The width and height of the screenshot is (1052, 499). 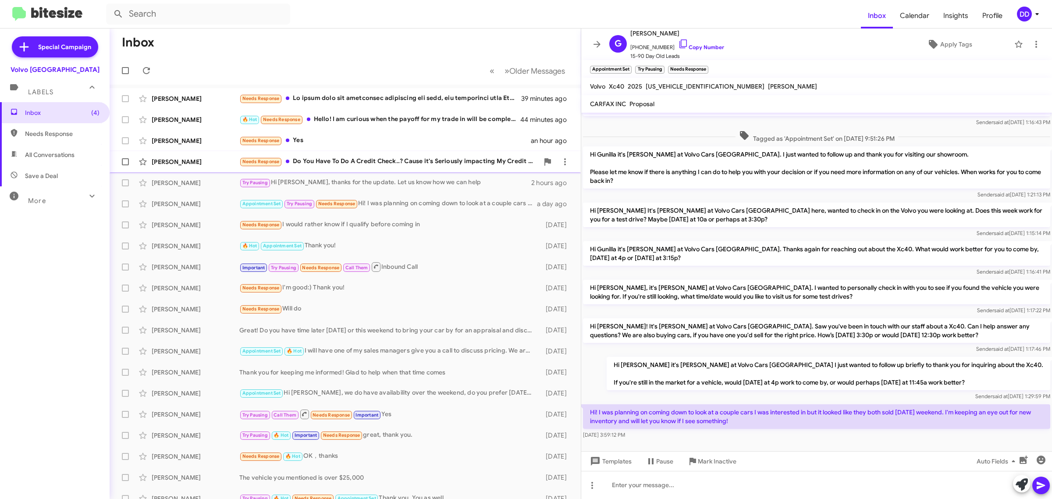 What do you see at coordinates (956, 44) in the screenshot?
I see `span: Apply Tags` at bounding box center [956, 44].